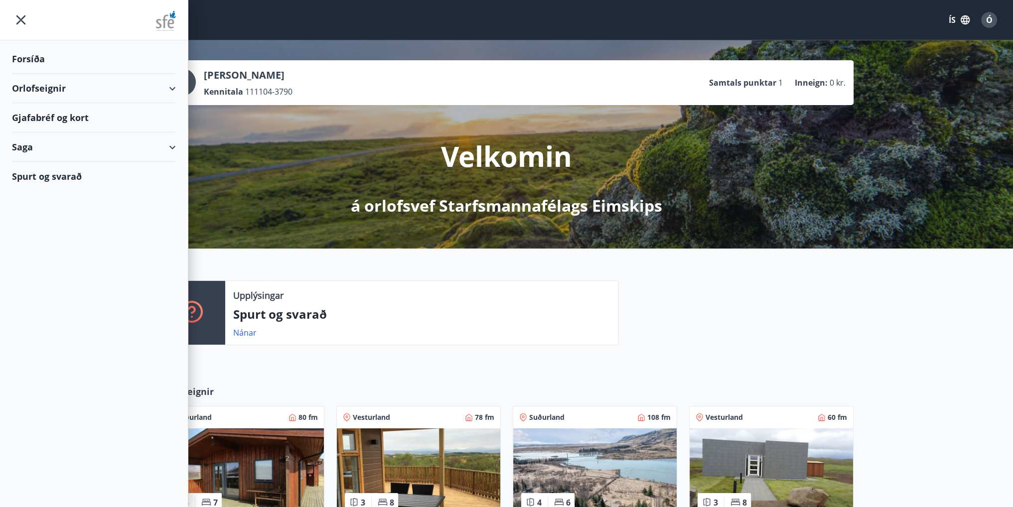 Image resolution: width=1013 pixels, height=507 pixels. I want to click on span: 60 fm, so click(837, 418).